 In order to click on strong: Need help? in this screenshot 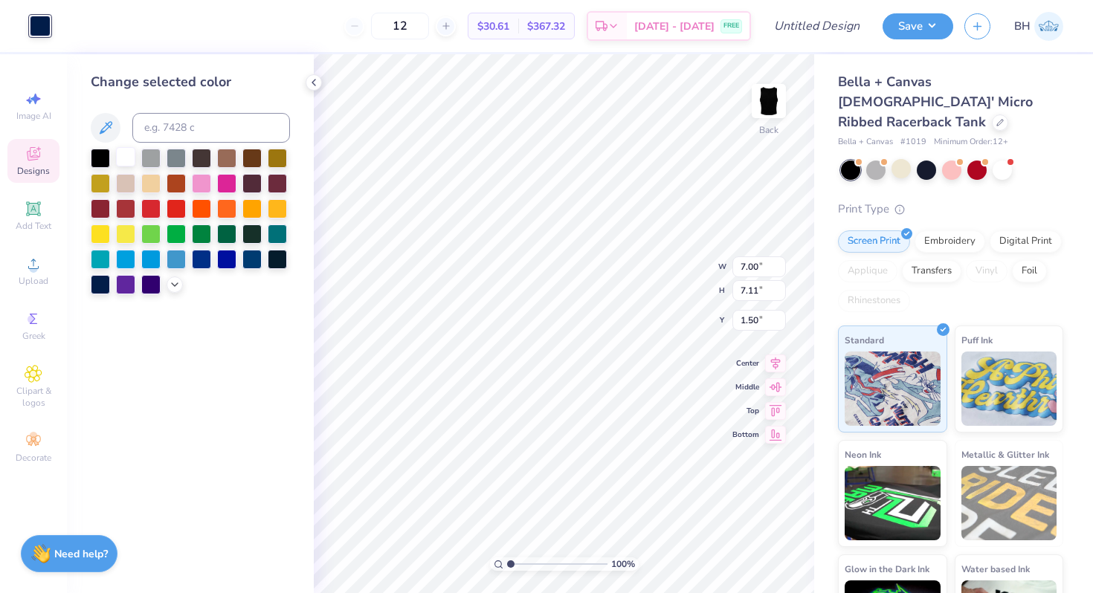, I will do `click(81, 554)`.